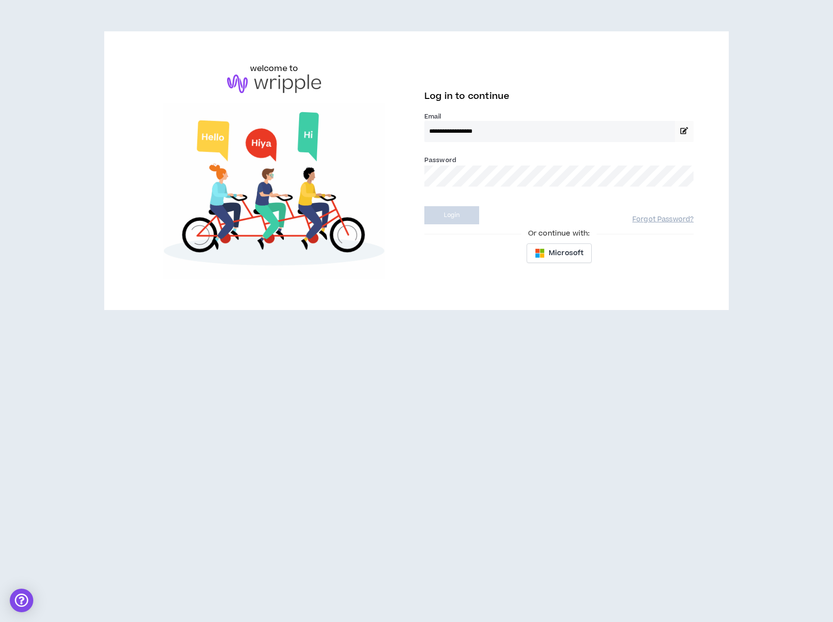 Image resolution: width=833 pixels, height=622 pixels. I want to click on a: Forgot Password?, so click(663, 219).